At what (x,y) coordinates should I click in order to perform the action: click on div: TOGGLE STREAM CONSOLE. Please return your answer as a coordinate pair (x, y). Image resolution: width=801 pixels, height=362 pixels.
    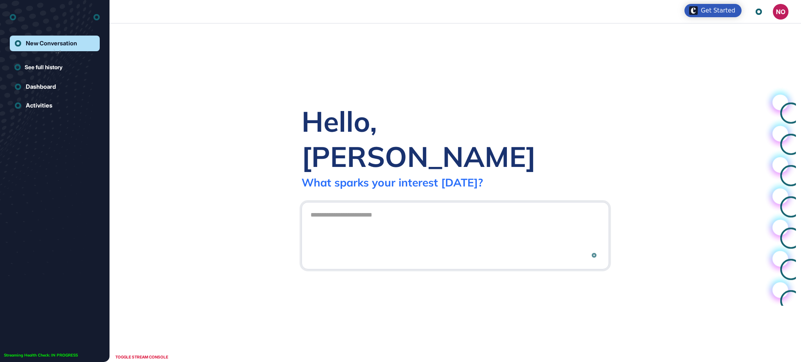
    Looking at the image, I should click on (142, 357).